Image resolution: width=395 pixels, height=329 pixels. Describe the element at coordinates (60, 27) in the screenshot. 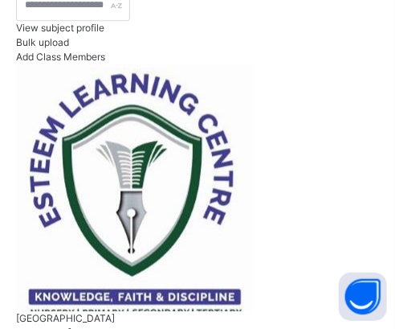

I see `span: View subject profile` at that location.